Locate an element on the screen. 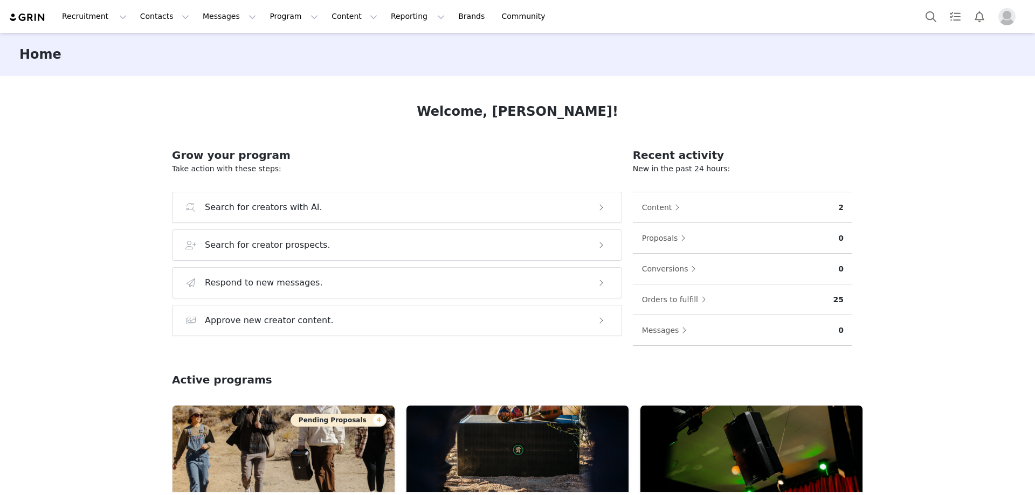 The width and height of the screenshot is (1035, 495). button: Orders to fulfill is located at coordinates (676, 300).